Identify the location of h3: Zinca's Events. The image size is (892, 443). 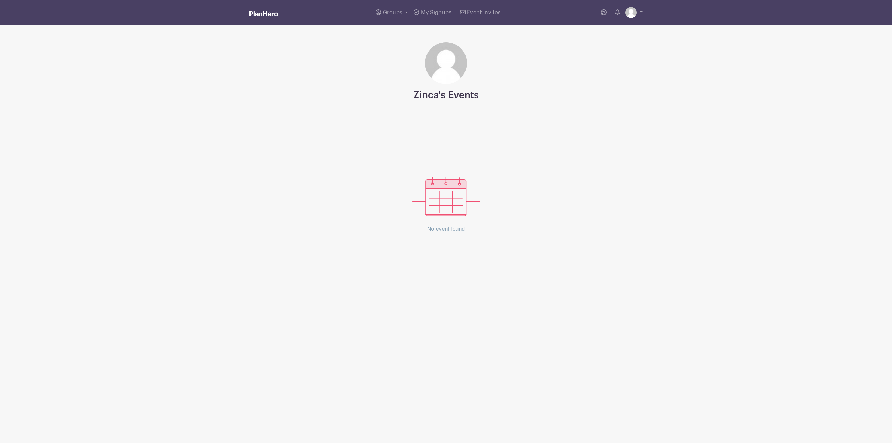
(446, 95).